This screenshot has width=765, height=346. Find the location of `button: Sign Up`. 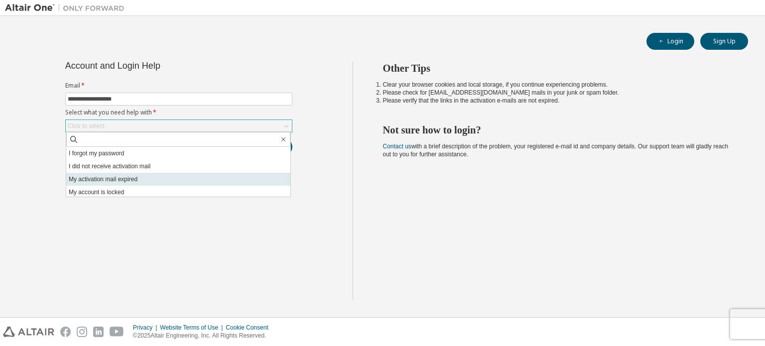

button: Sign Up is located at coordinates (724, 41).